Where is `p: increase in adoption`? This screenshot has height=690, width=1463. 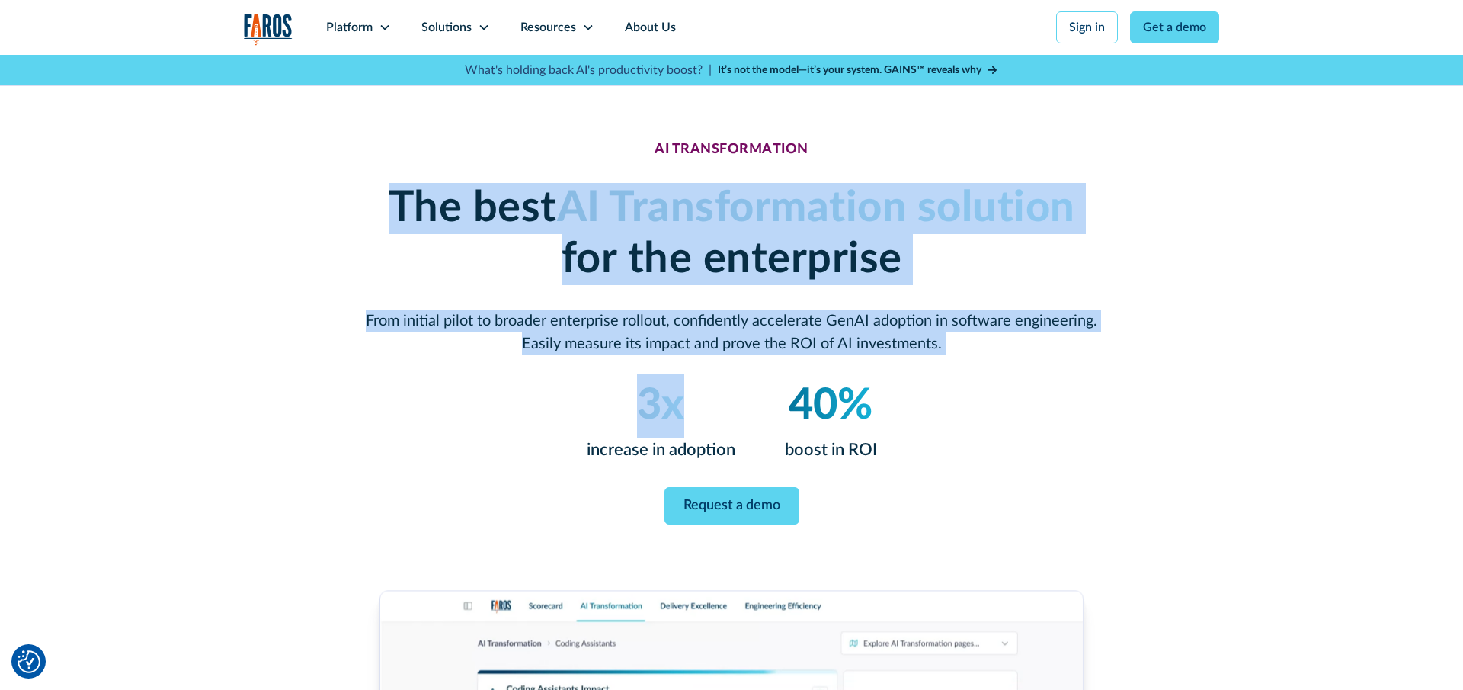
p: increase in adoption is located at coordinates (661, 450).